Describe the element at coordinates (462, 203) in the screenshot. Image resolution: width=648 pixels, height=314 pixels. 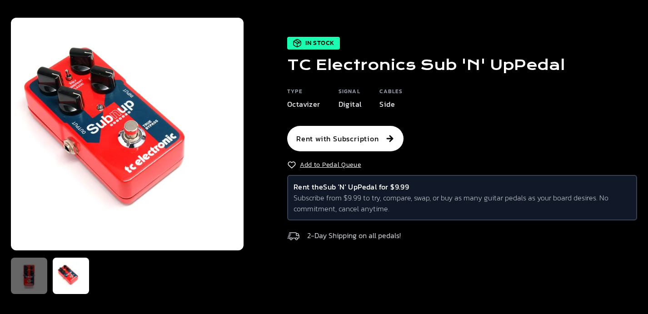
I see `p: Subscribe from $9.99 to try, compare, swap, or buy as many guitar pedals as your board desires. N...` at that location.